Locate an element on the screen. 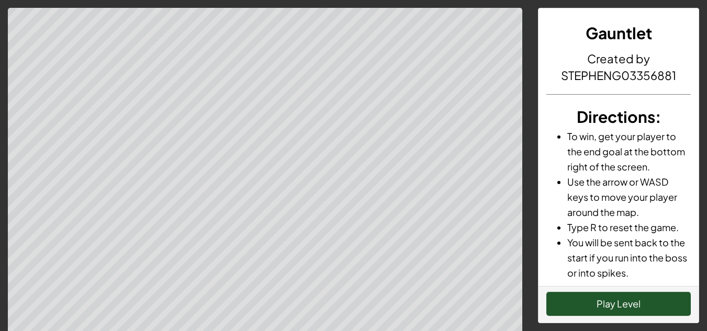 The width and height of the screenshot is (707, 331). li: You will be sent back to the start if you run into the boss or into spikes. is located at coordinates (629, 258).